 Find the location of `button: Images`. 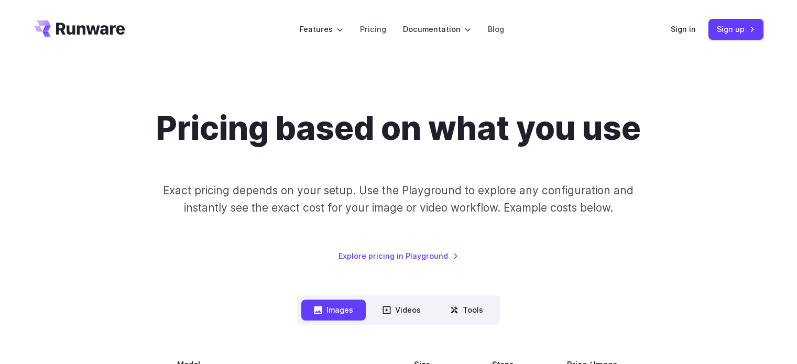

button: Images is located at coordinates (333, 310).